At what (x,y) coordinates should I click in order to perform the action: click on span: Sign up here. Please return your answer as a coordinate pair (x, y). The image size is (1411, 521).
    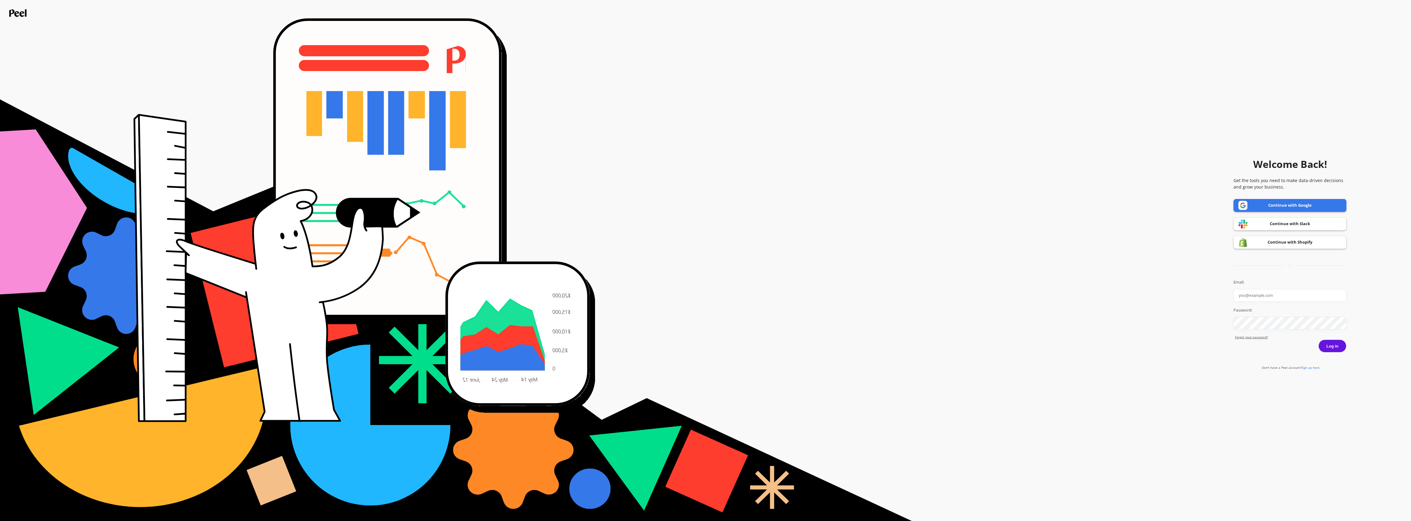
    Looking at the image, I should click on (1310, 368).